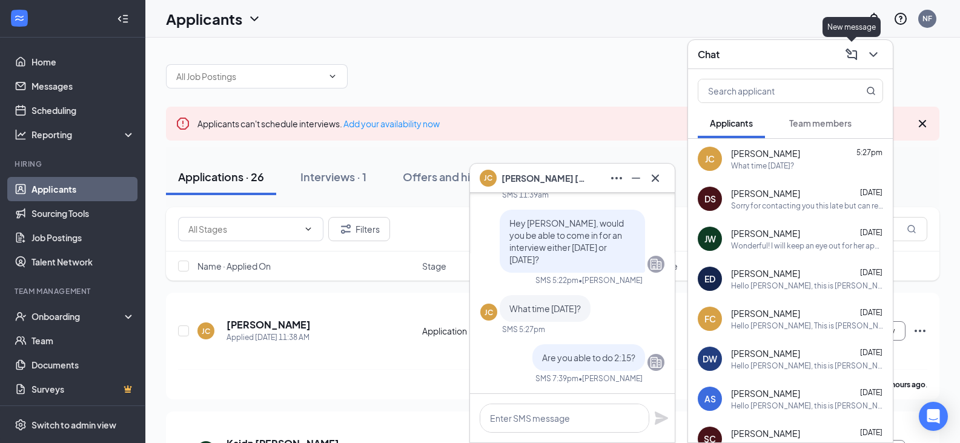 The height and width of the screenshot is (443, 960). I want to click on h1: Applicants, so click(204, 19).